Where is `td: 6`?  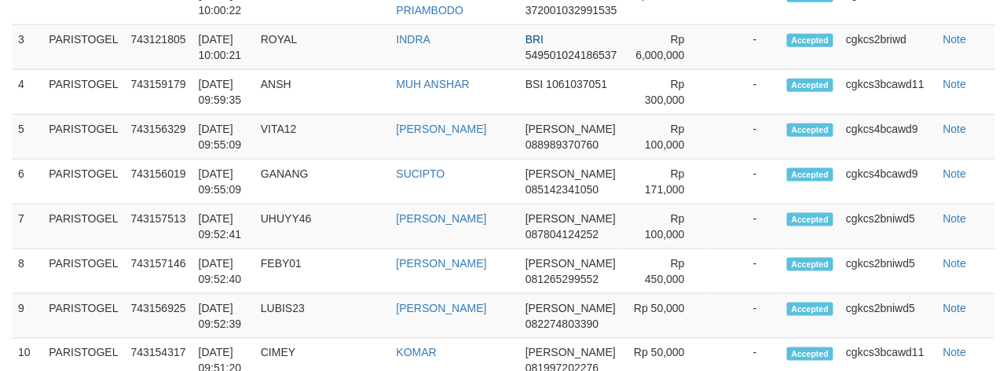 td: 6 is located at coordinates (27, 181).